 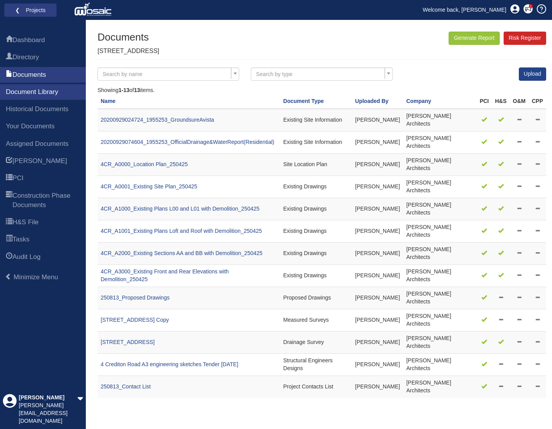 I want to click on div: Profile, so click(x=10, y=410).